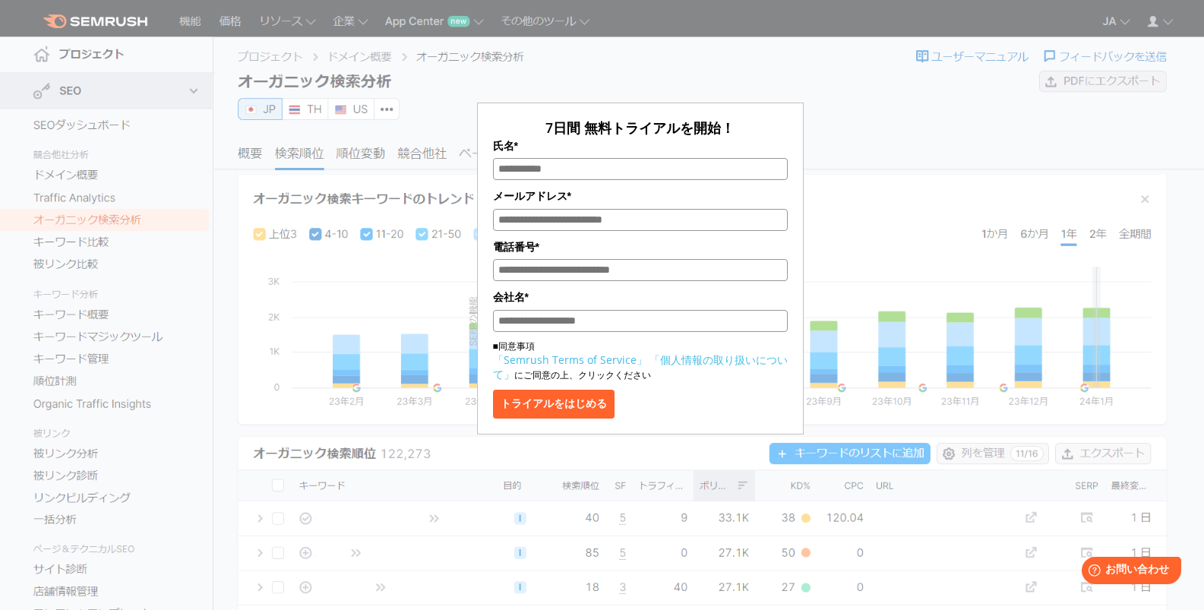 This screenshot has width=1204, height=610. Describe the element at coordinates (570, 359) in the screenshot. I see `a: 「Semrush Terms of Service」` at that location.